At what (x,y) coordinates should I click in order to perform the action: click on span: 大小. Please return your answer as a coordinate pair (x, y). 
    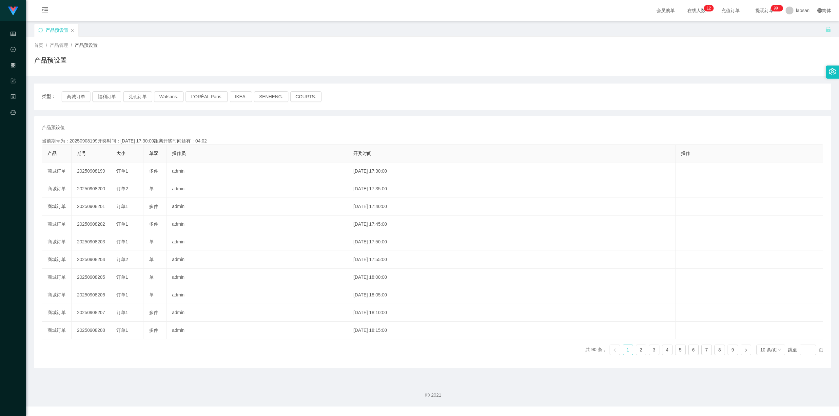
    Looking at the image, I should click on (121, 153).